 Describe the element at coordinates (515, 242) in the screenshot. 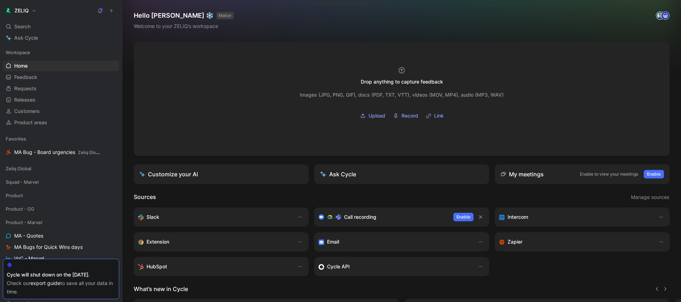

I see `h3: Zapier` at that location.